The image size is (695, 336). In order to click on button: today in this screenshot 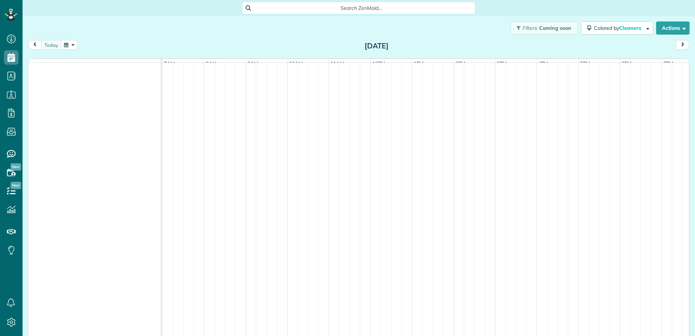, I will do `click(51, 45)`.